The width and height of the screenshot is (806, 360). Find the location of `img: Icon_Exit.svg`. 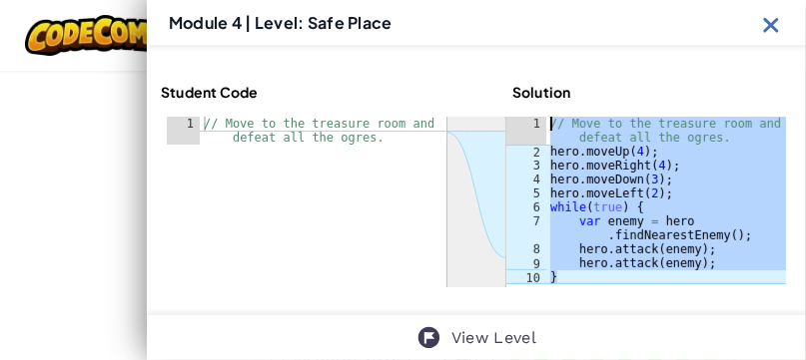

img: Icon_Exit.svg is located at coordinates (771, 24).